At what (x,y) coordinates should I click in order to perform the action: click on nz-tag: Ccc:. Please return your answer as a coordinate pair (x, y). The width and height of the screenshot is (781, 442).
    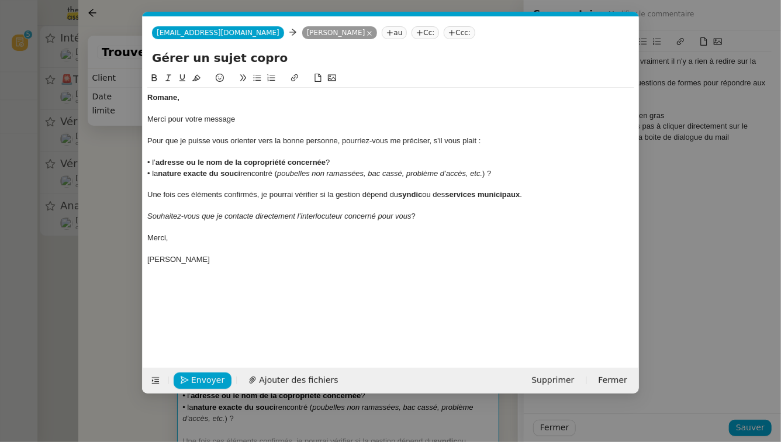
    Looking at the image, I should click on (459, 33).